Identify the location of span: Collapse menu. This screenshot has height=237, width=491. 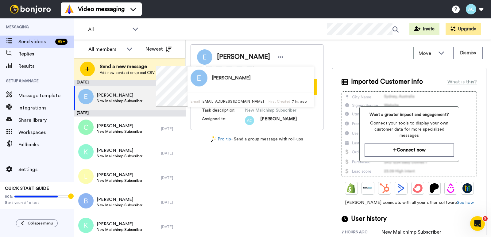
(40, 223).